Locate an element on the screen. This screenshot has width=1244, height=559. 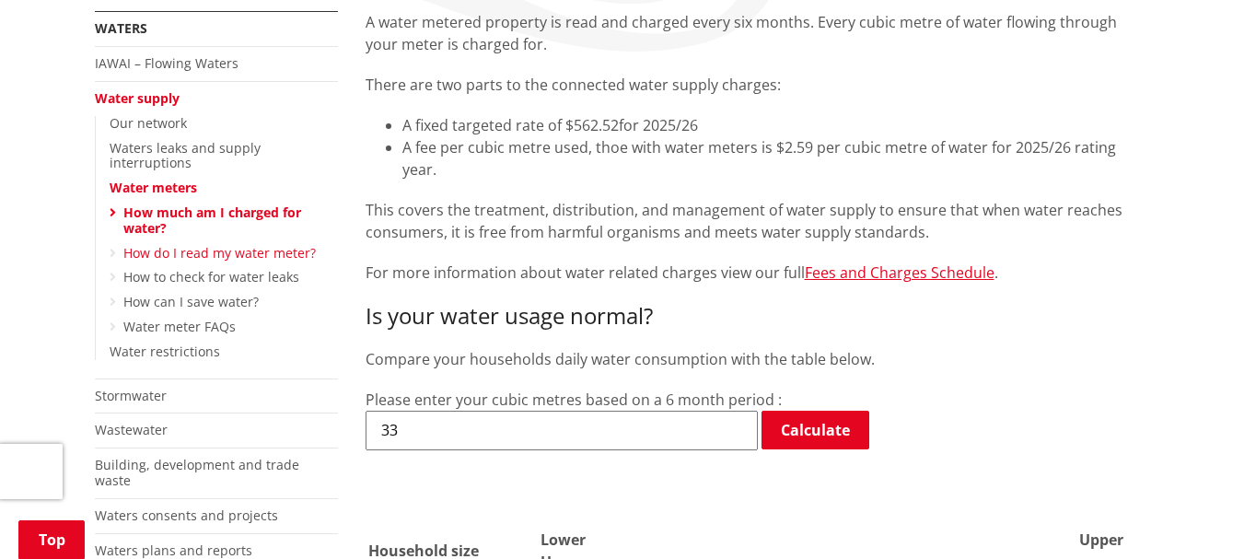
a: How much am I charged for water? is located at coordinates (212, 220).